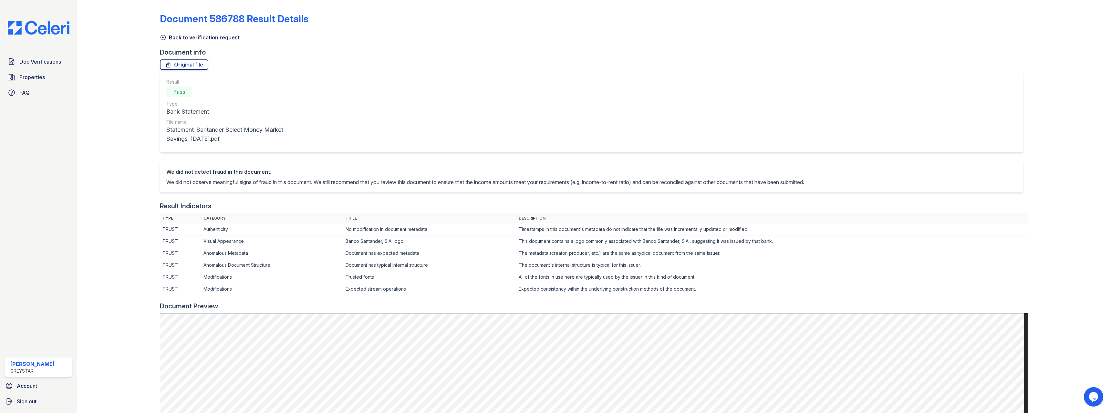 The height and width of the screenshot is (413, 1111). I want to click on td: Anomalous Metadata, so click(272, 253).